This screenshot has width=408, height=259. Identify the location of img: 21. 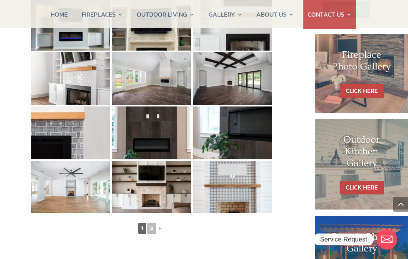
(233, 133).